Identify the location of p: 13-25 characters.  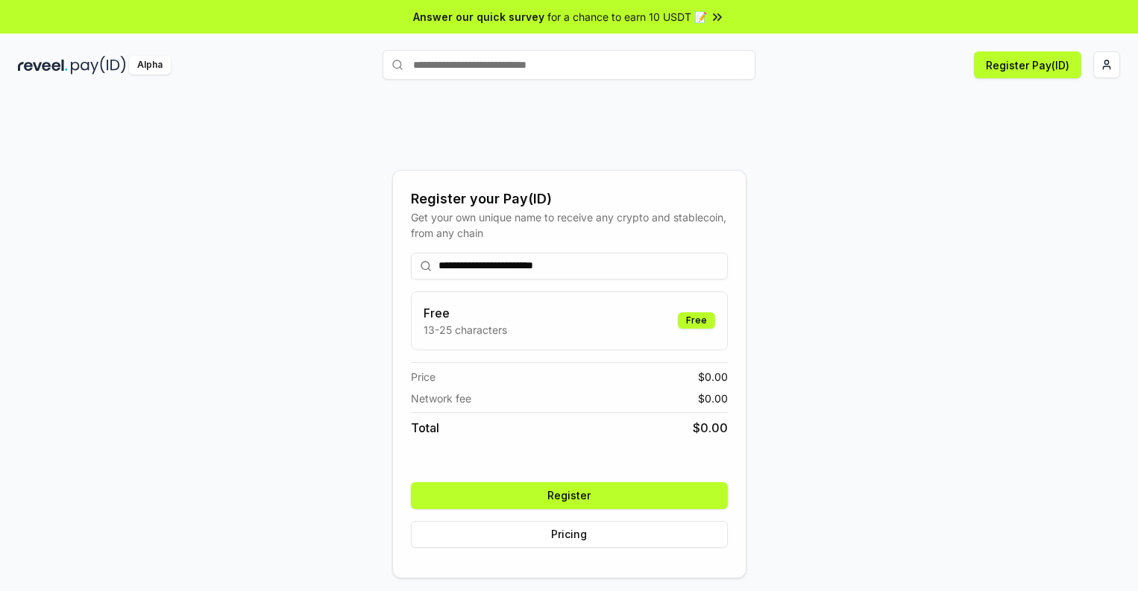
(465, 330).